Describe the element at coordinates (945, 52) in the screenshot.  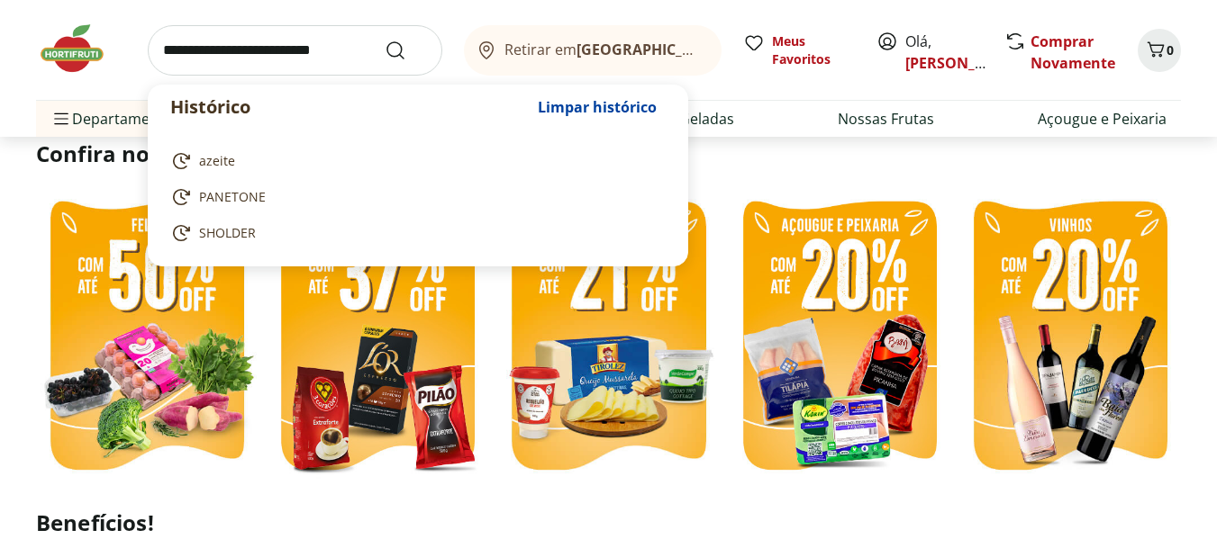
I see `span: Olá,` at that location.